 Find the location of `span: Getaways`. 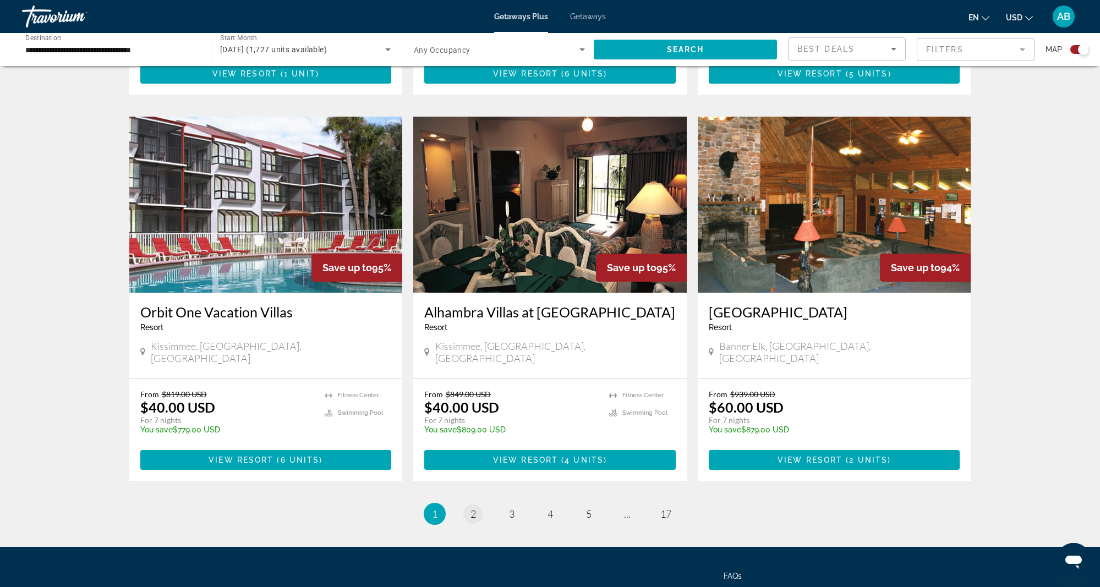

span: Getaways is located at coordinates (588, 17).